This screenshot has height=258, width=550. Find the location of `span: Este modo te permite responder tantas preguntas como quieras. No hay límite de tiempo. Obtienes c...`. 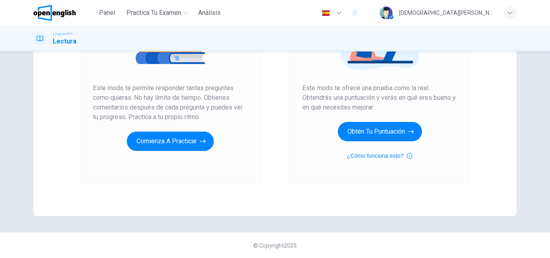

span: Este modo te permite responder tantas preguntas como quieras. No hay límite de tiempo. Obtienes c... is located at coordinates (170, 103).